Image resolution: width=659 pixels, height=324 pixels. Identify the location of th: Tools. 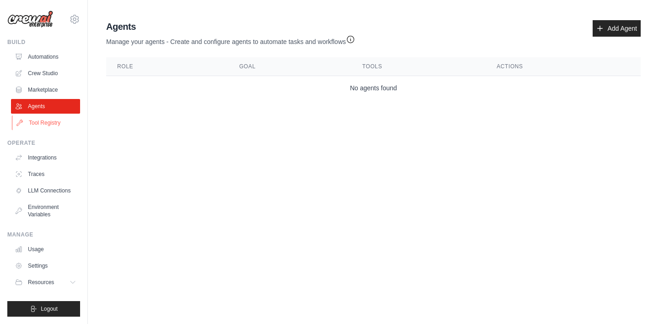
(419, 66).